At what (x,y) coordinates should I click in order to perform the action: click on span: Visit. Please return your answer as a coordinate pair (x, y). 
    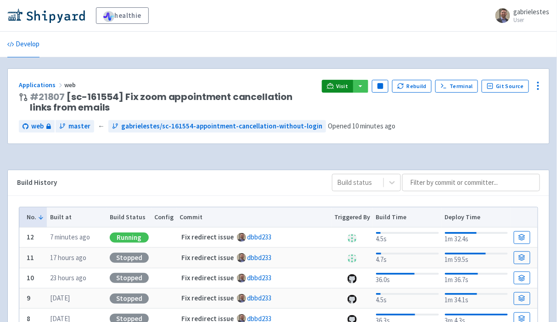
    Looking at the image, I should click on (342, 86).